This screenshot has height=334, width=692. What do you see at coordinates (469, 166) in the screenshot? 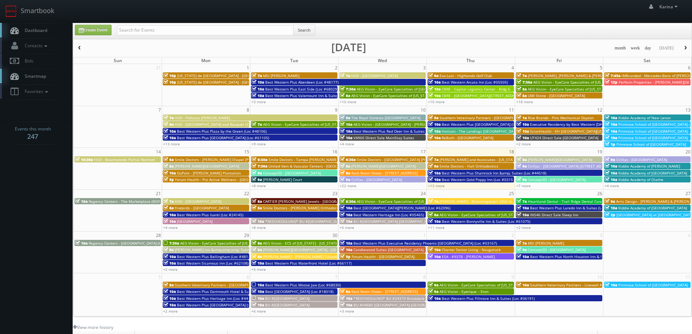
I see `span: Smile Doctors - Hall Orthodontics` at bounding box center [469, 166].